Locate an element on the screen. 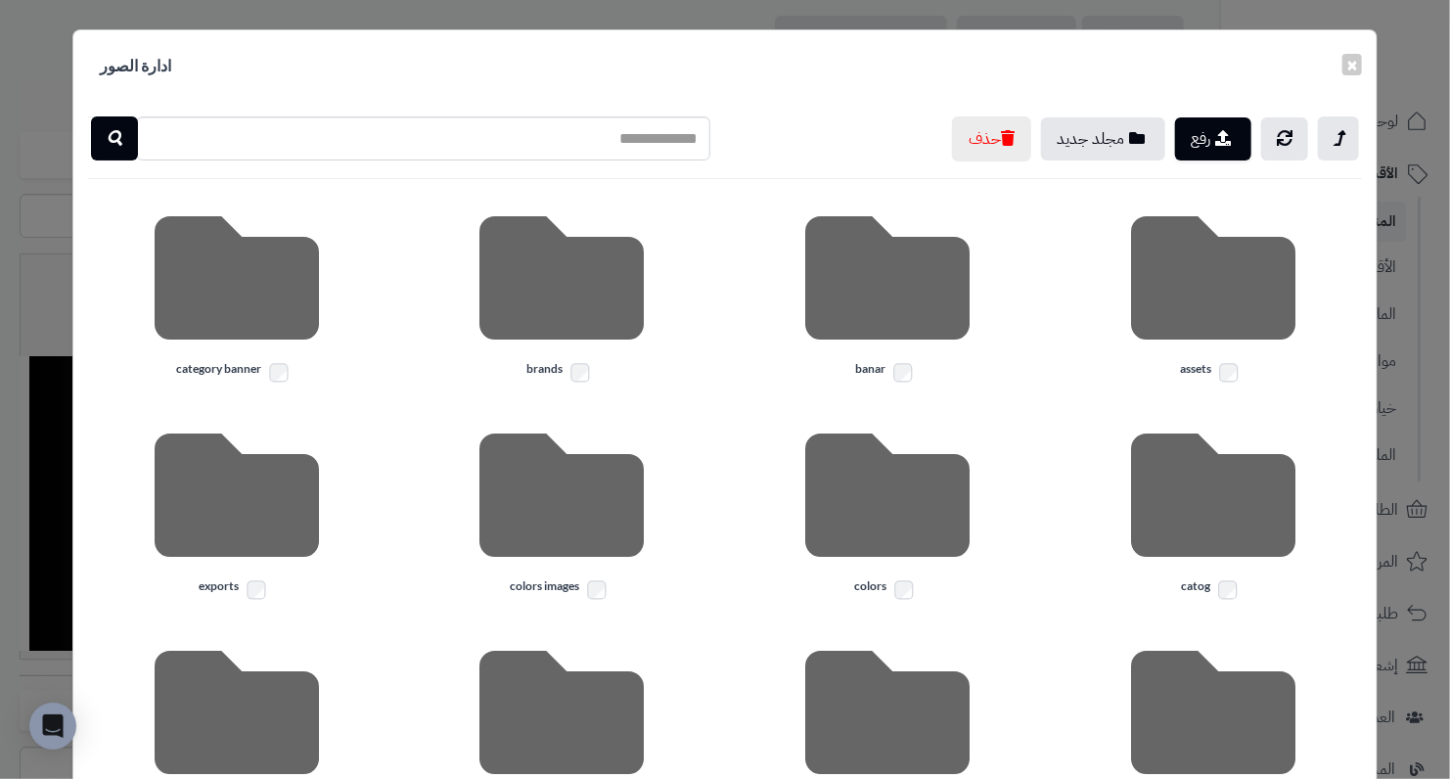 This screenshot has height=779, width=1450. label: catog is located at coordinates (1213, 590).